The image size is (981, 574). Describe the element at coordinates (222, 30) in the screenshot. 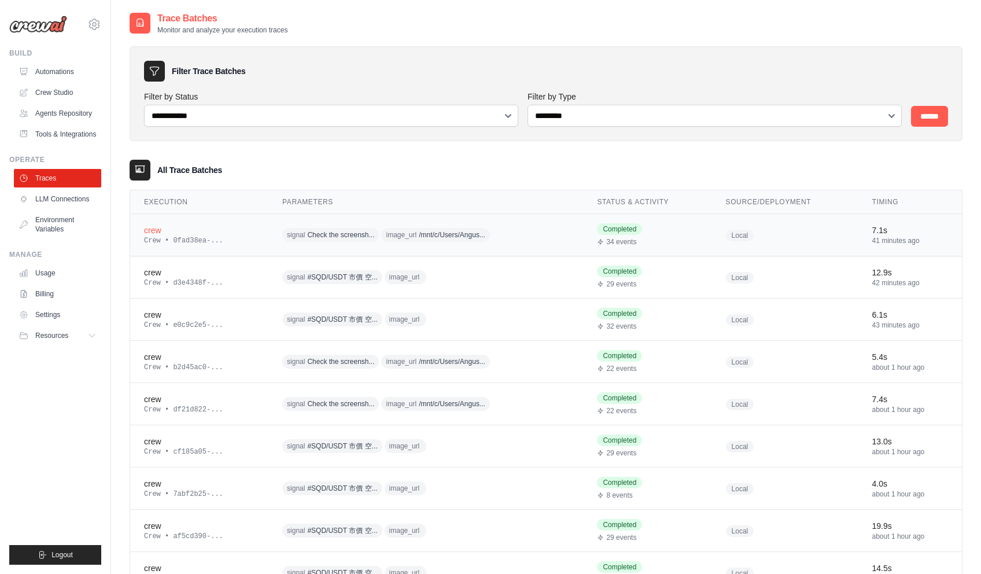

I see `p: Monitor and analyze your execution traces` at that location.